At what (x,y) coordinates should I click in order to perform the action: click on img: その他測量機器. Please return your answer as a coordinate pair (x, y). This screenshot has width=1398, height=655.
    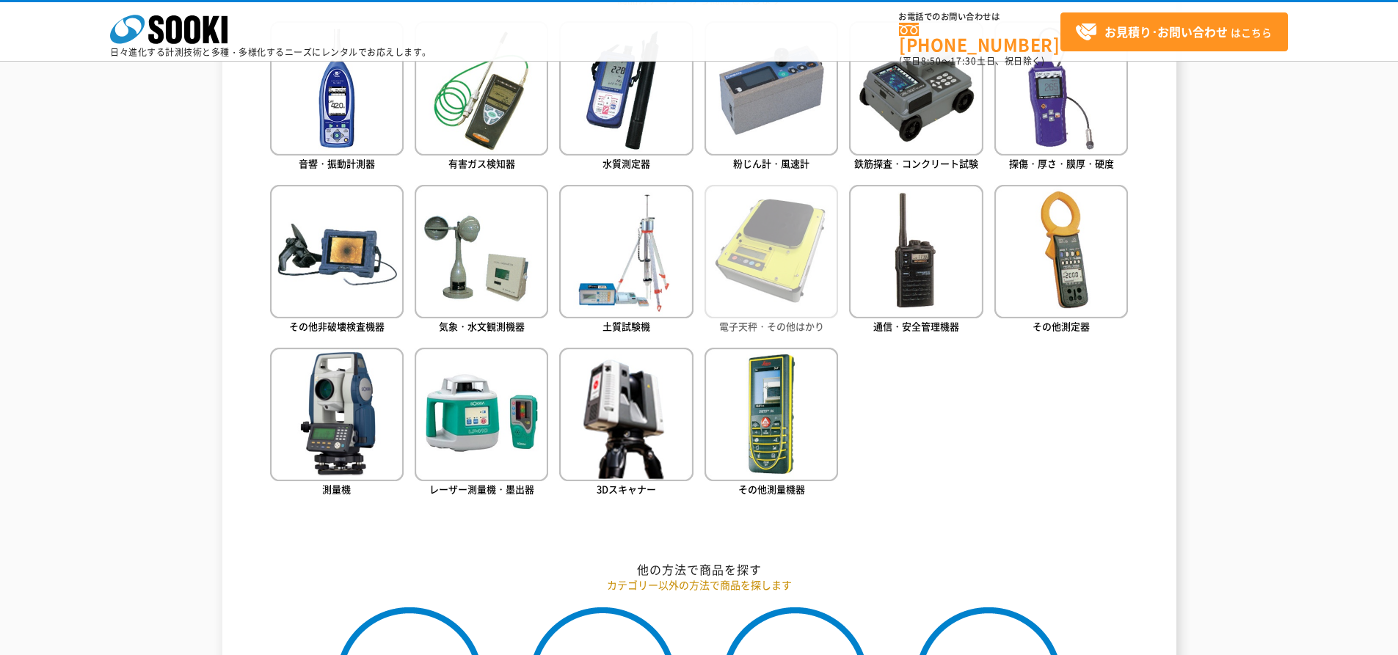
    Looking at the image, I should click on (771, 415).